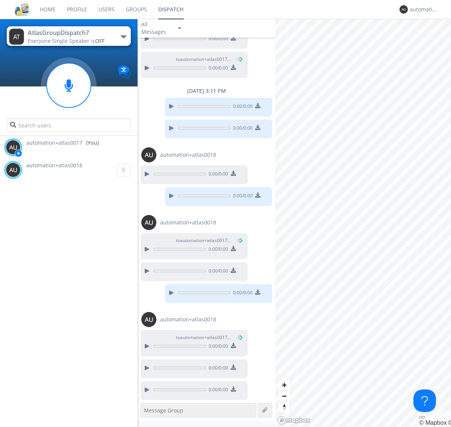 The width and height of the screenshot is (451, 427). I want to click on span: Single Speaker is, so click(78, 41).